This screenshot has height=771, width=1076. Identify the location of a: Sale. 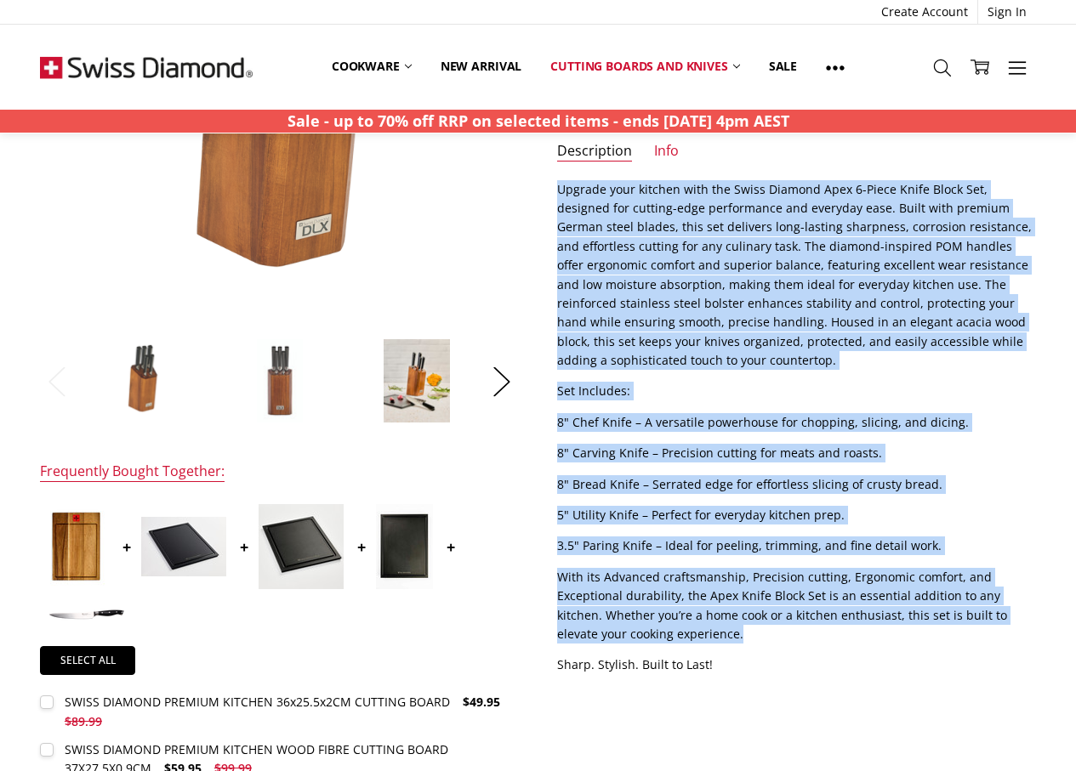
(782, 66).